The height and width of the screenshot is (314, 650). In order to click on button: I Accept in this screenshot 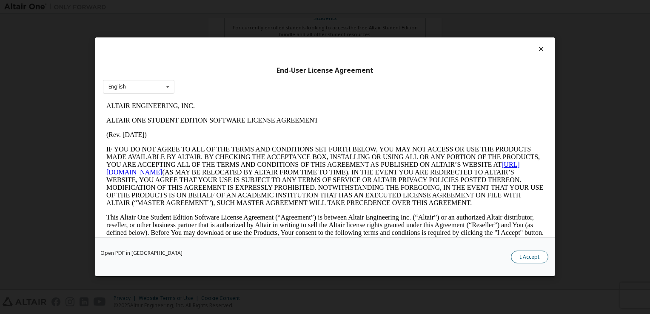, I will do `click(530, 257)`.